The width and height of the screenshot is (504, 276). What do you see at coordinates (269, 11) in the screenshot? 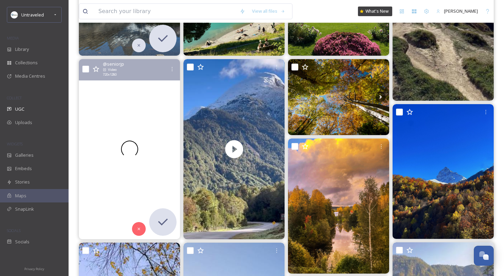
I see `a: View all files` at bounding box center [269, 11].